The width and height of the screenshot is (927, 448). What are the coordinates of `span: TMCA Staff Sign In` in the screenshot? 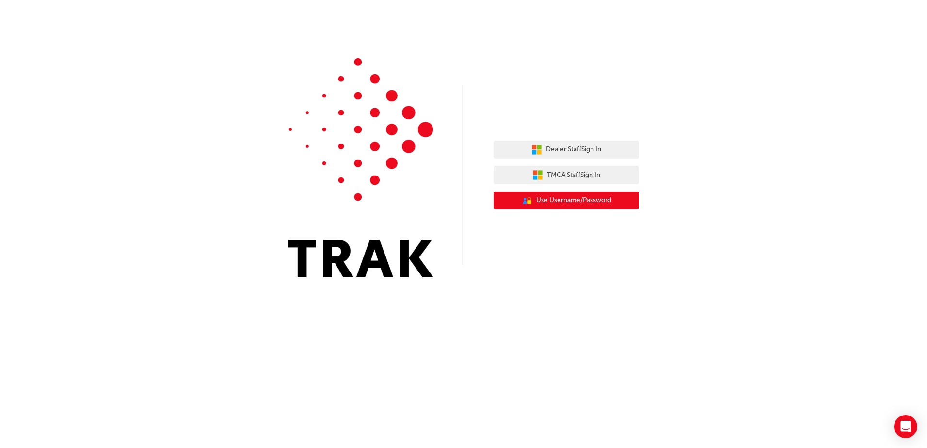 It's located at (574, 175).